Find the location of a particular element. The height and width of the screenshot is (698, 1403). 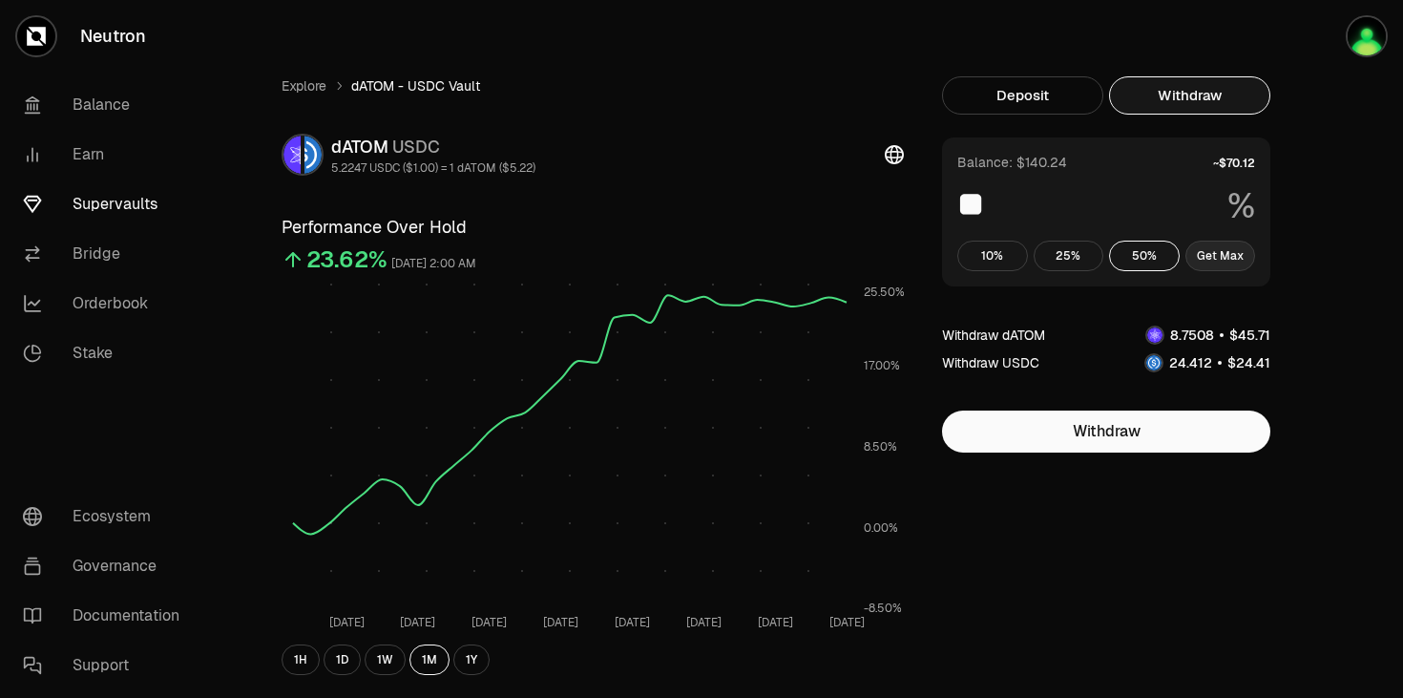

button: 10% is located at coordinates (993, 256).